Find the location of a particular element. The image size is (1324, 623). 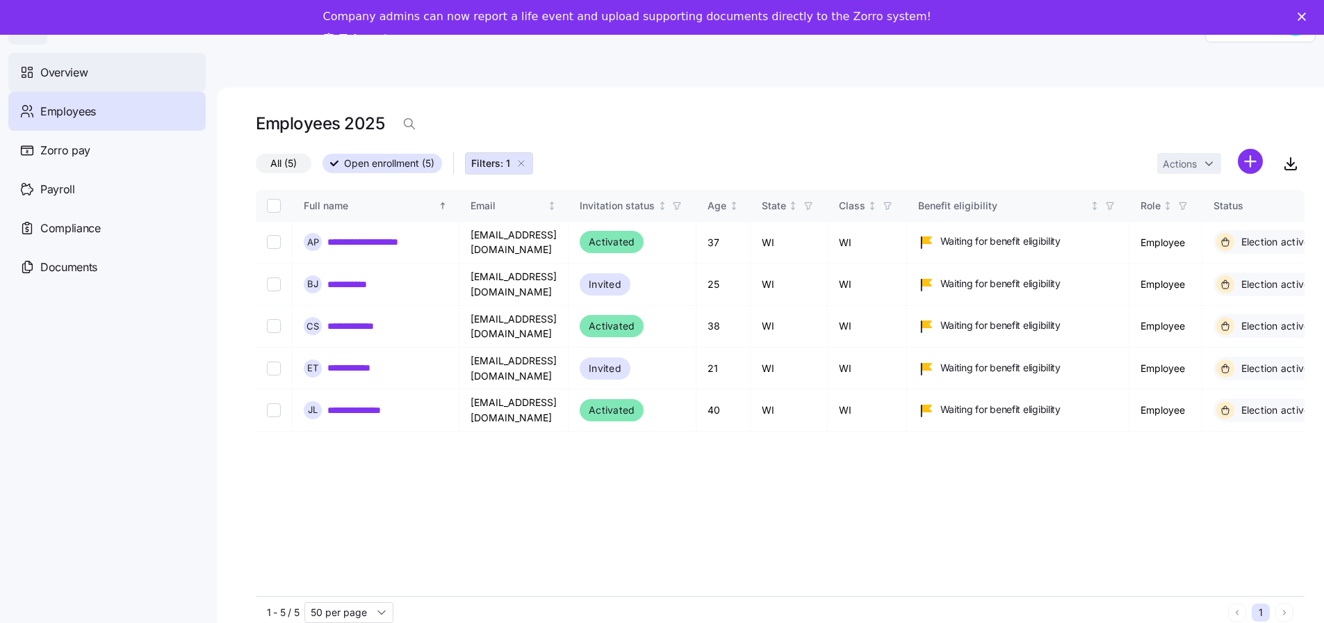

input: Select all records is located at coordinates (274, 206).